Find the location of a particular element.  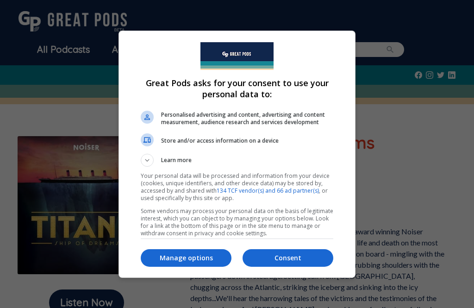

p: Your personal data will be processed and information from your device (cookies, unique identifier... is located at coordinates (237, 187).